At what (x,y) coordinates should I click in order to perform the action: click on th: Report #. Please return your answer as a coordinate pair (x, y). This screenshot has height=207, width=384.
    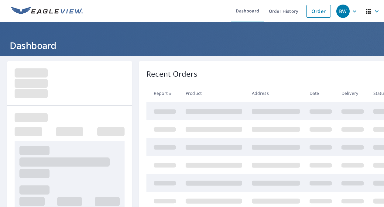
    Looking at the image, I should click on (163, 93).